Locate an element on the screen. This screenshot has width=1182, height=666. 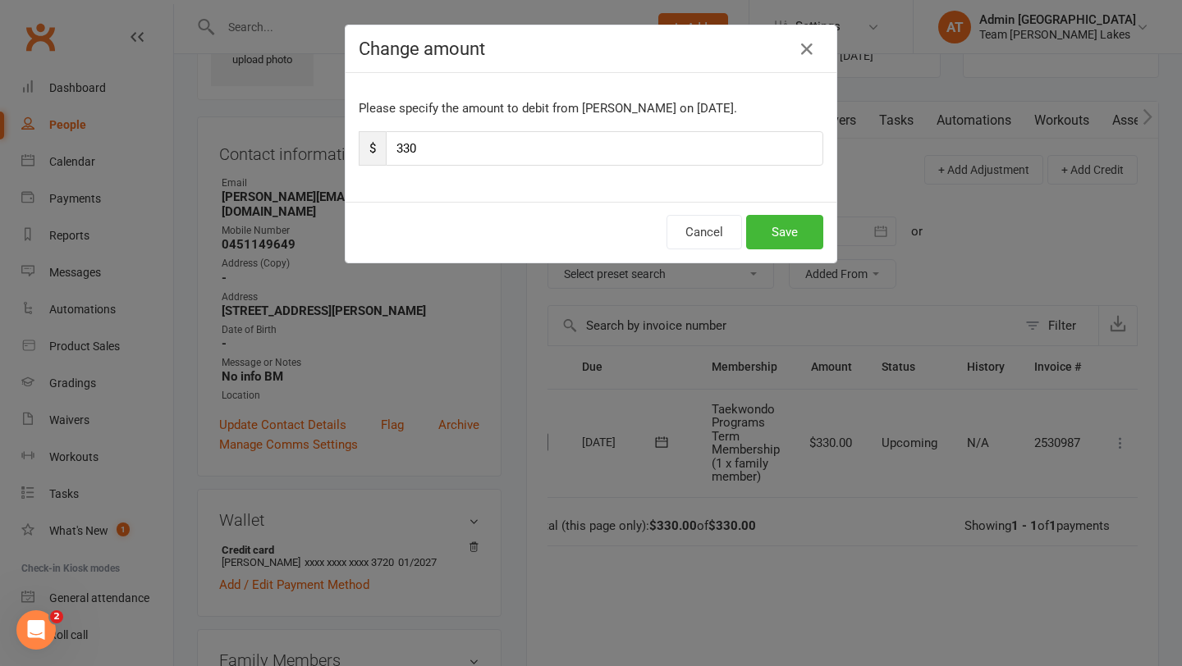
h4: Change amount is located at coordinates (591, 48).